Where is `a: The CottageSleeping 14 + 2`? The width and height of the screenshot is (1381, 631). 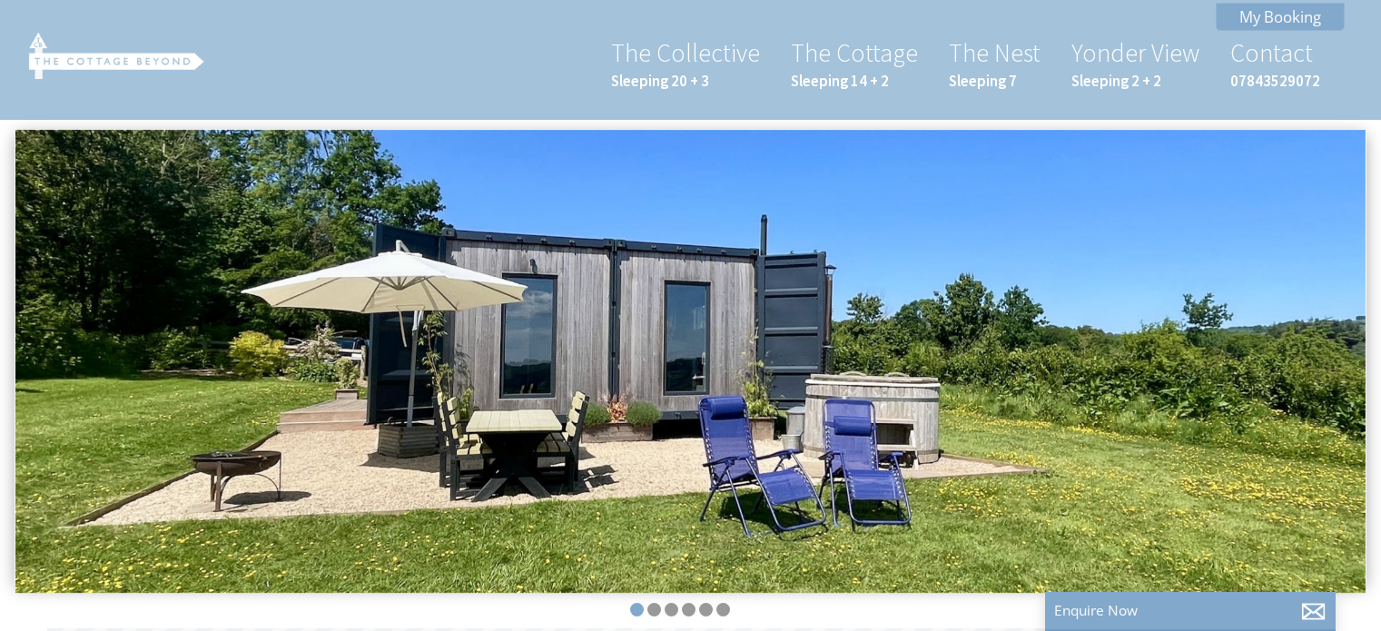
a: The CottageSleeping 14 + 2 is located at coordinates (854, 64).